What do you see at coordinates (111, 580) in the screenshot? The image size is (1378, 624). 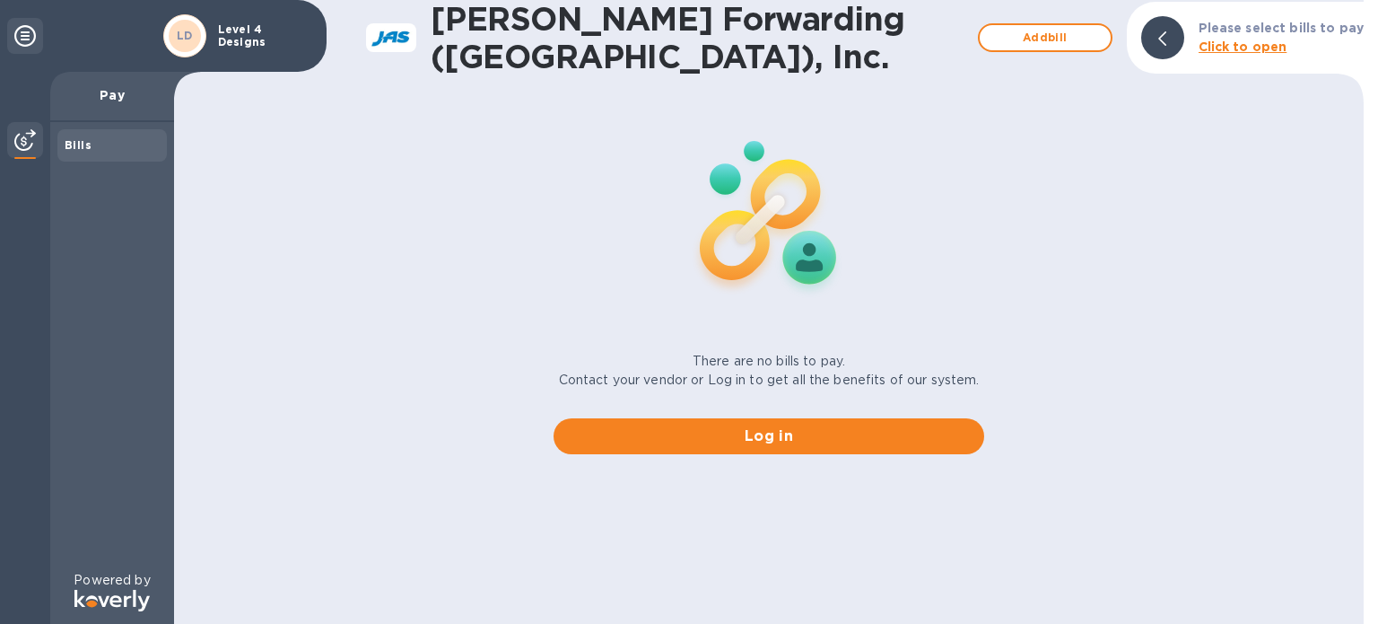 I see `p: Powered by` at bounding box center [111, 580].